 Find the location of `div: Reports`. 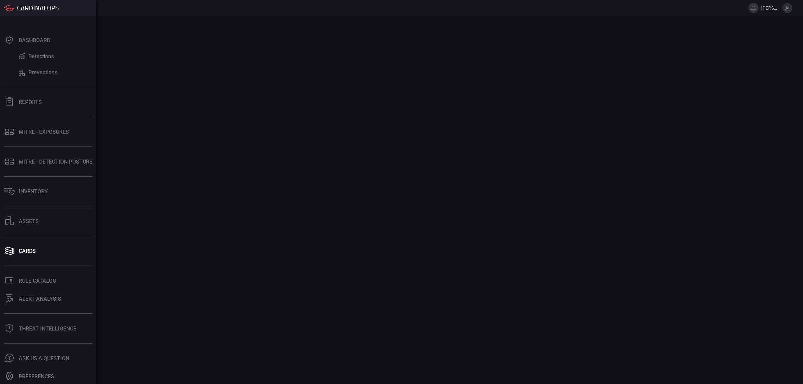

div: Reports is located at coordinates (30, 102).